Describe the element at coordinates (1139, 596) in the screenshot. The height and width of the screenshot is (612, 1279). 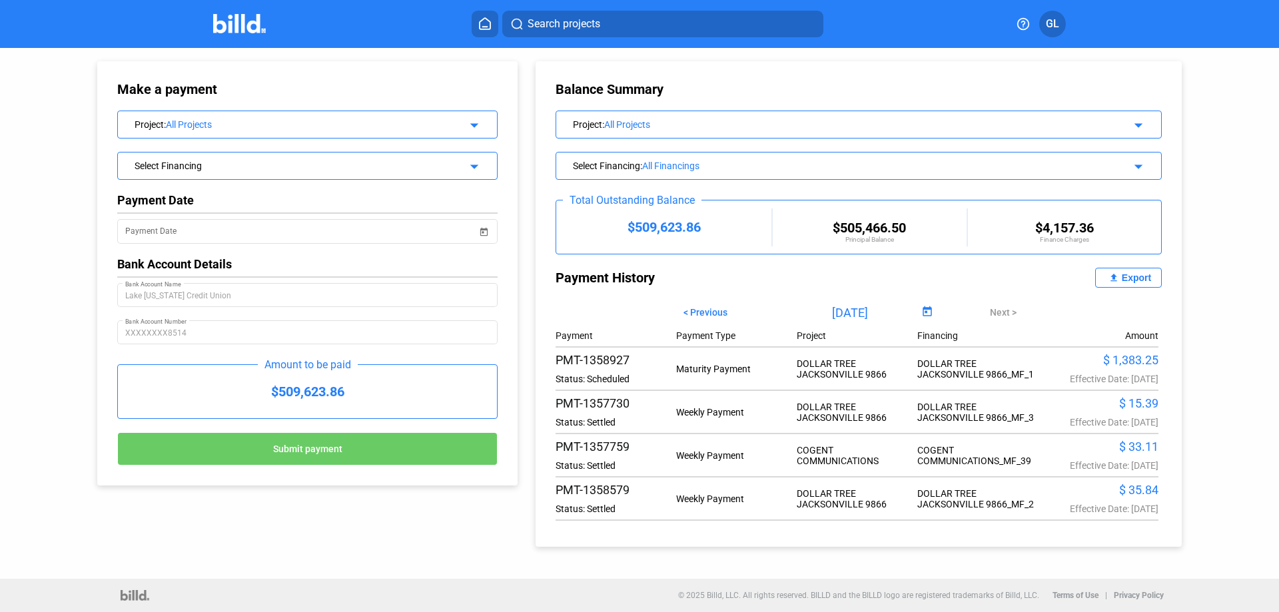
I see `b: Privacy Policy` at that location.